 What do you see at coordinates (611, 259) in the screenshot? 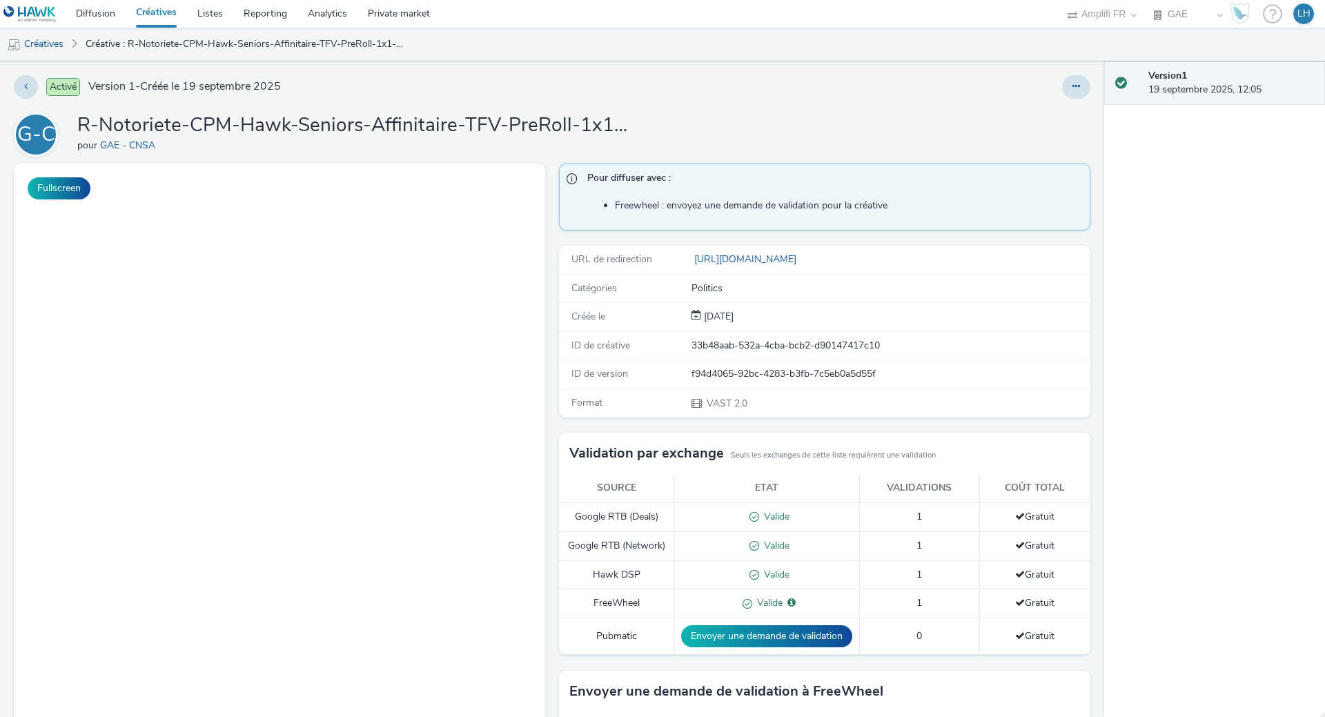
I see `span: URL de redirection` at bounding box center [611, 259].